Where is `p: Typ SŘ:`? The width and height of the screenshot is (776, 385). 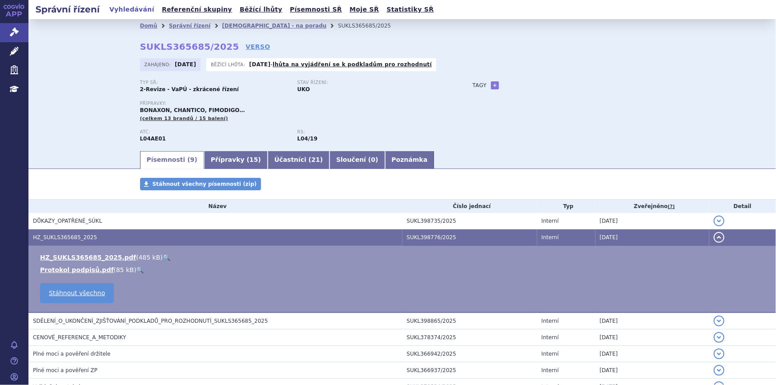
p: Typ SŘ: is located at coordinates (214, 83).